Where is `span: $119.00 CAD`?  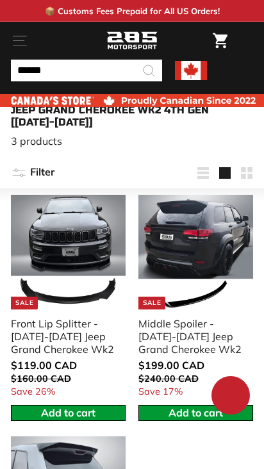
span: $119.00 CAD is located at coordinates (44, 365).